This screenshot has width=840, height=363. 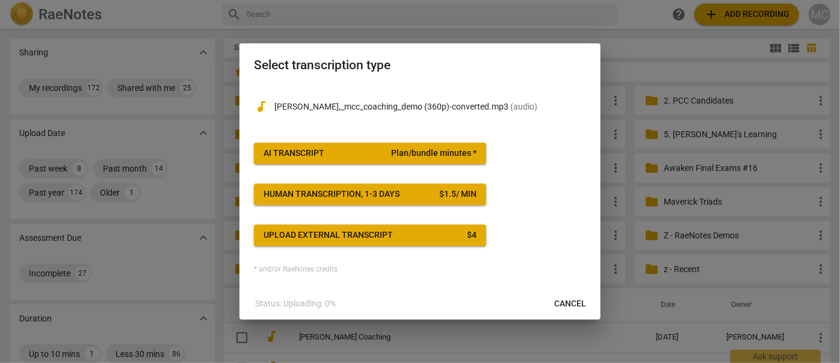 What do you see at coordinates (331, 194) in the screenshot?
I see `div: Human transcription, 1-3 days` at bounding box center [331, 194].